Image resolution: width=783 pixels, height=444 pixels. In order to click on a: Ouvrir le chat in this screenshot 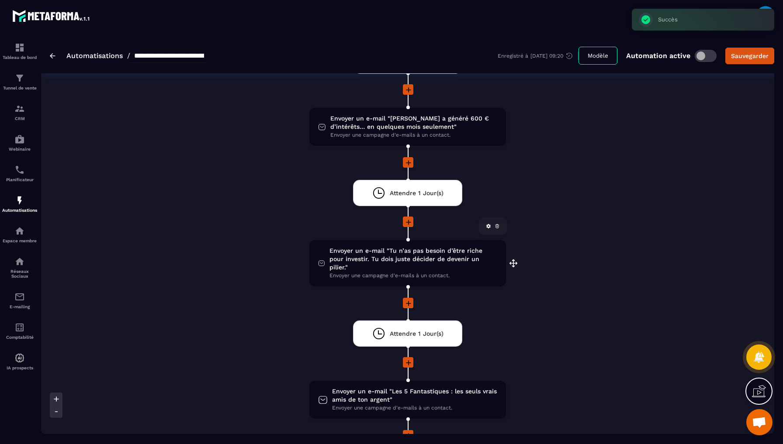, I will do `click(759, 423)`.